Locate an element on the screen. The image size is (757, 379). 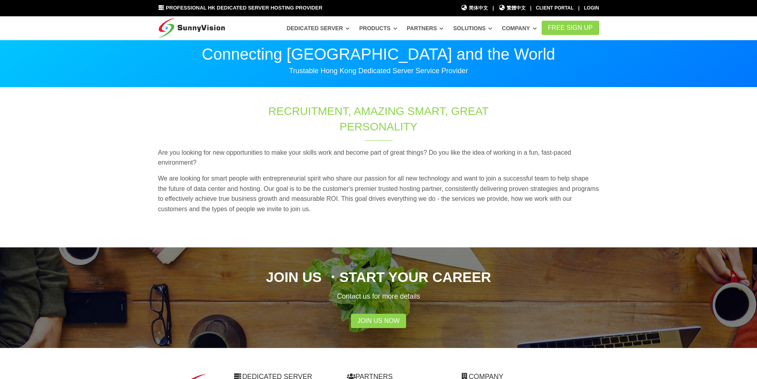
p: Are you looking for new opportunities to make your skills work and become part of great things? D... is located at coordinates (379, 157).